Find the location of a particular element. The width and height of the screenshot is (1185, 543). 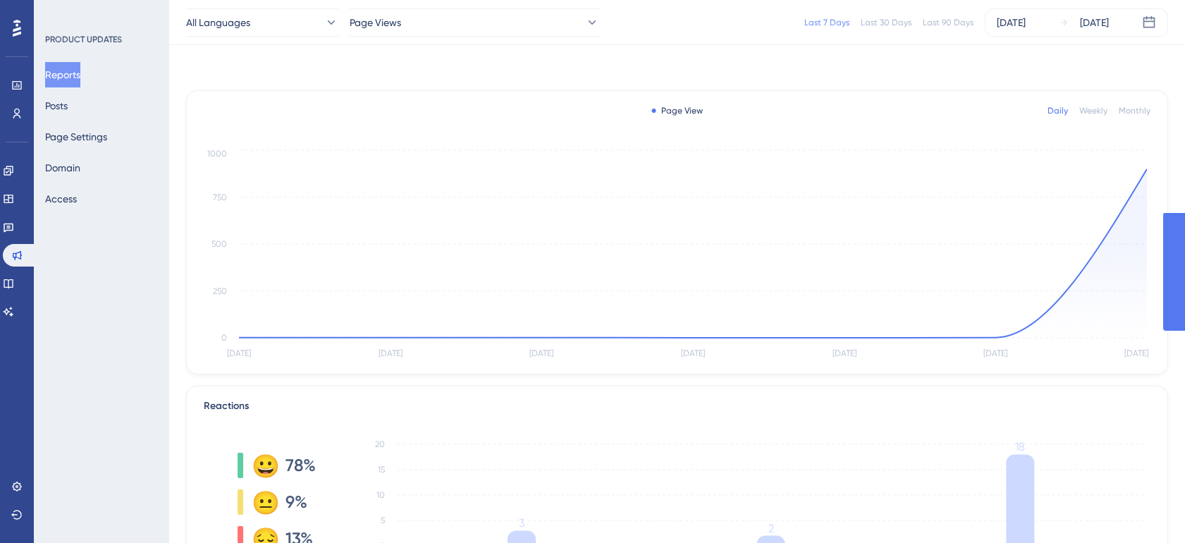

tspan: 5 is located at coordinates (383, 520).